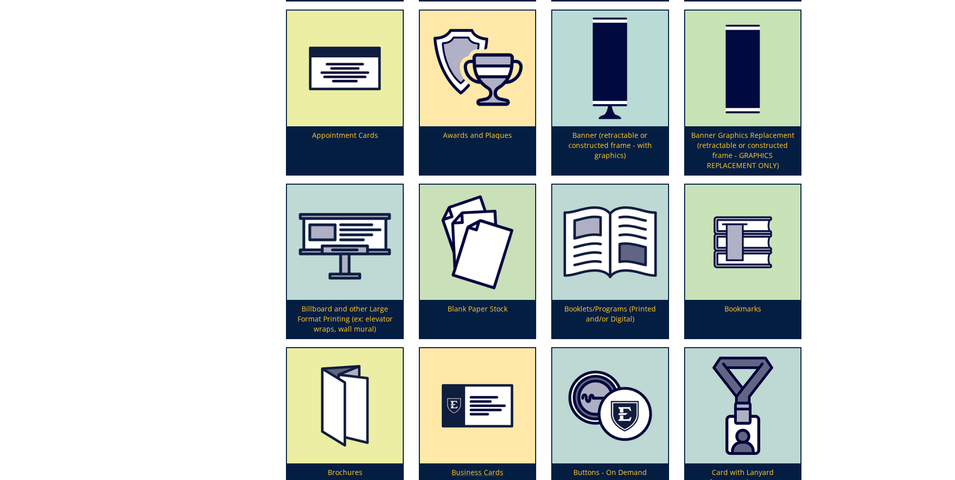  What do you see at coordinates (344, 319) in the screenshot?
I see `p: Billboard and other Large Format Printing (ex: elevator wraps, wall mural)` at bounding box center [344, 319].